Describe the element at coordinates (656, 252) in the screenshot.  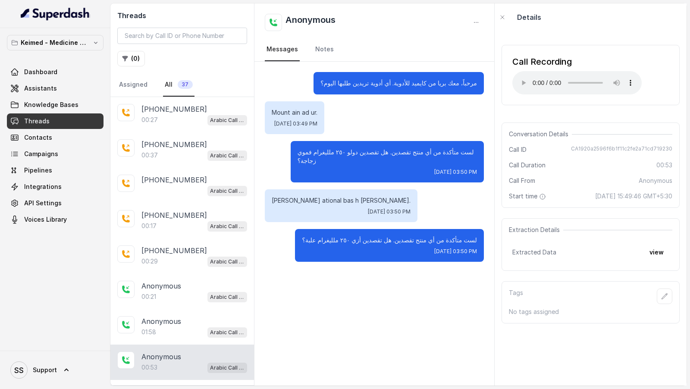
I see `button: view` at that location.